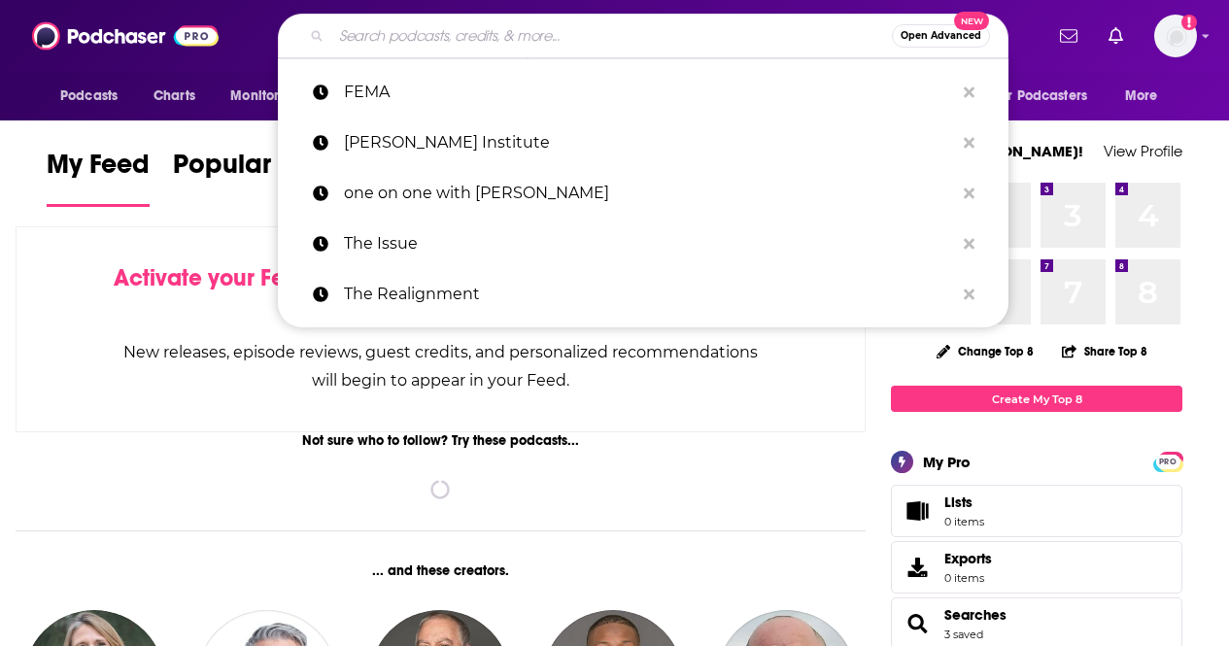 The width and height of the screenshot is (1229, 646). What do you see at coordinates (611, 36) in the screenshot?
I see `input: Search podcasts, credits, & more...` at bounding box center [611, 36].